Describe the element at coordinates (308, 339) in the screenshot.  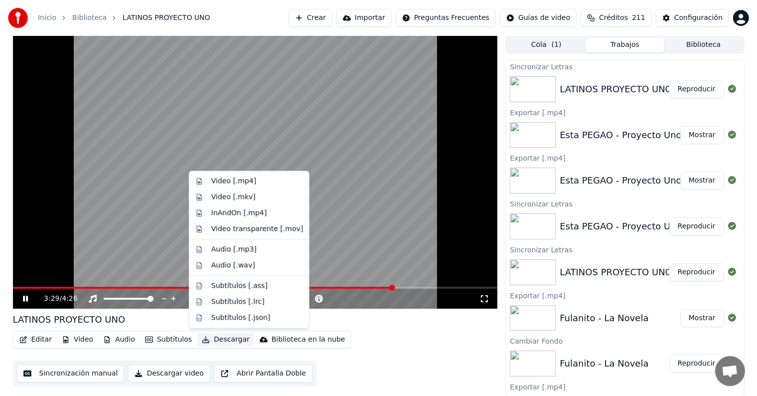
I see `div: Biblioteca en la nube` at that location.